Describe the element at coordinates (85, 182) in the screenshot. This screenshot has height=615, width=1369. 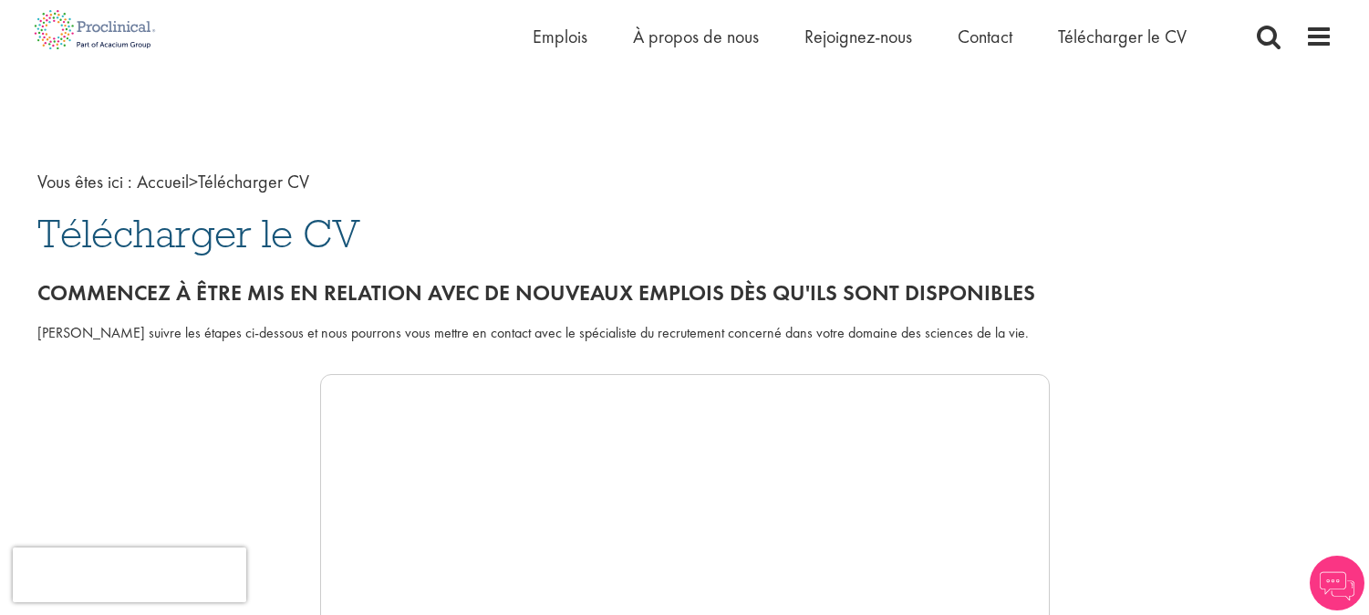
I see `font: Vous êtes ici :` at that location.